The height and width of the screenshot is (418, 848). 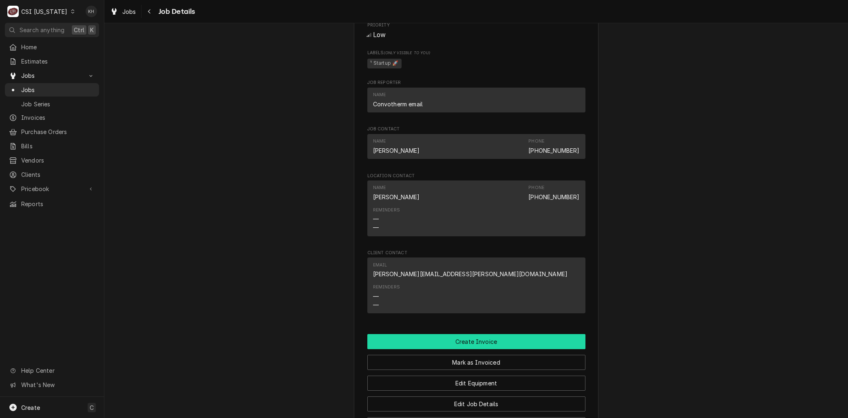 I want to click on span: Ctrl, so click(x=79, y=30).